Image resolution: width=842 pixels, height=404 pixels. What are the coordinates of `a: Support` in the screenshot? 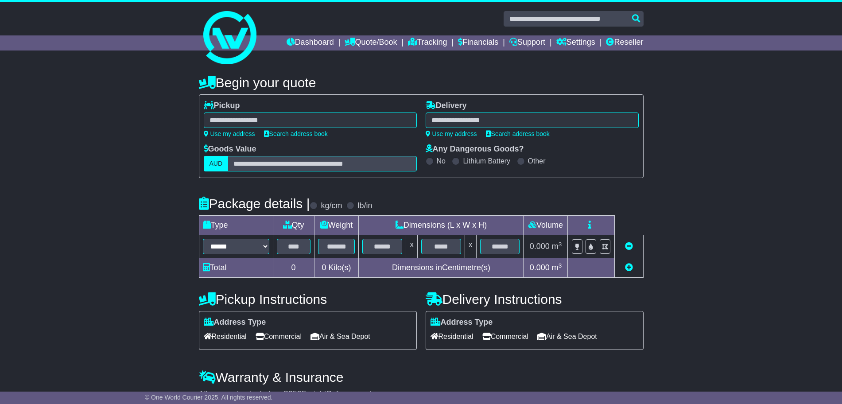 It's located at (527, 43).